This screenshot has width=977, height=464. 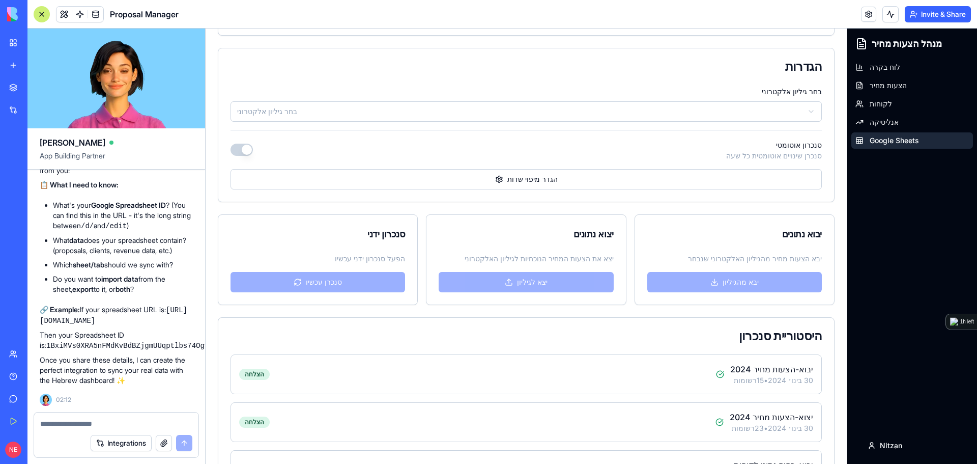 I want to click on a: אנליטיקה, so click(x=707, y=94).